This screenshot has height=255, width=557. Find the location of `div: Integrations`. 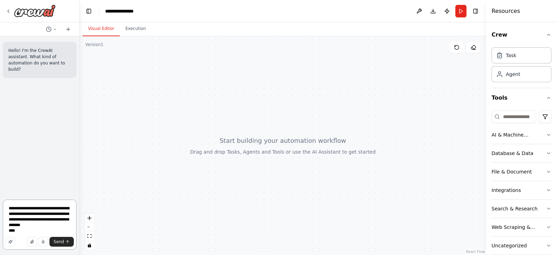

div: Integrations is located at coordinates (506, 190).